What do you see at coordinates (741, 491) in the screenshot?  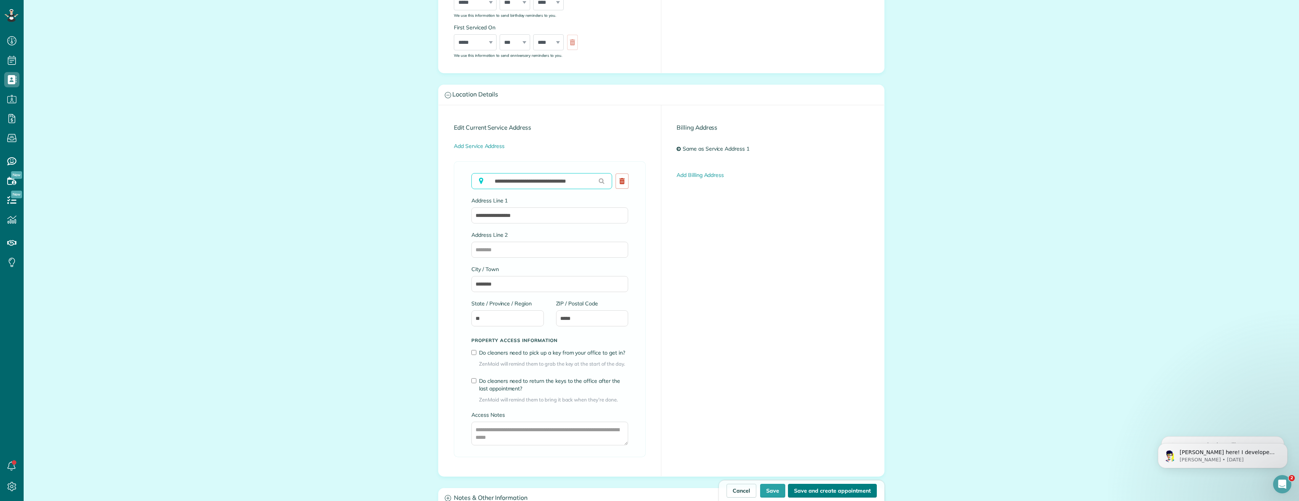 I see `a: Cancel` at bounding box center [741, 491].